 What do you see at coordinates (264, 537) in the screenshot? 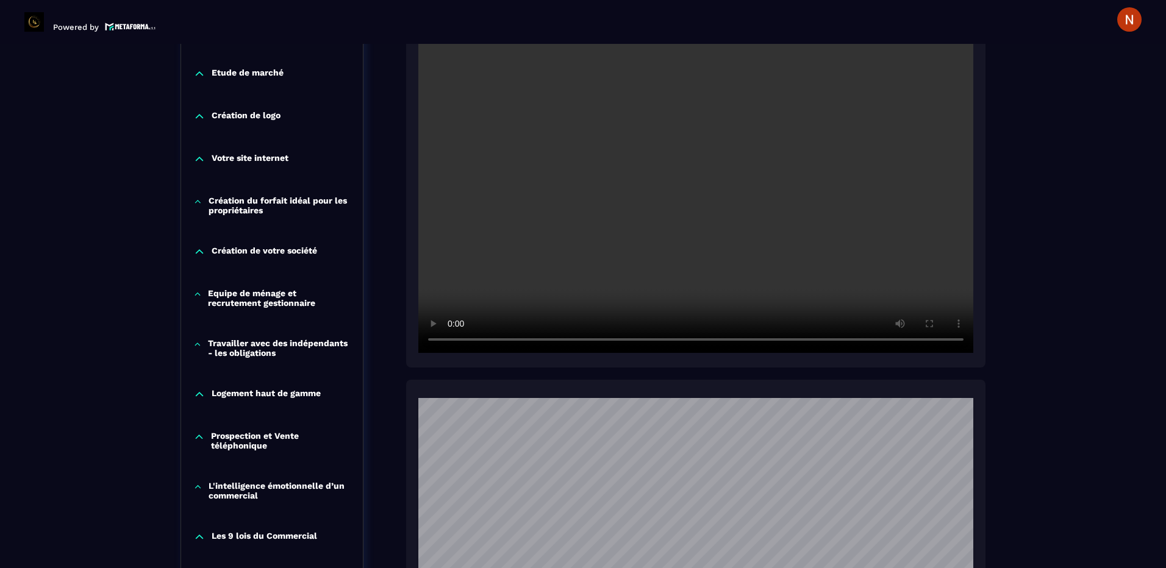
I see `p: Les 9 lois du Commercial` at bounding box center [264, 537].